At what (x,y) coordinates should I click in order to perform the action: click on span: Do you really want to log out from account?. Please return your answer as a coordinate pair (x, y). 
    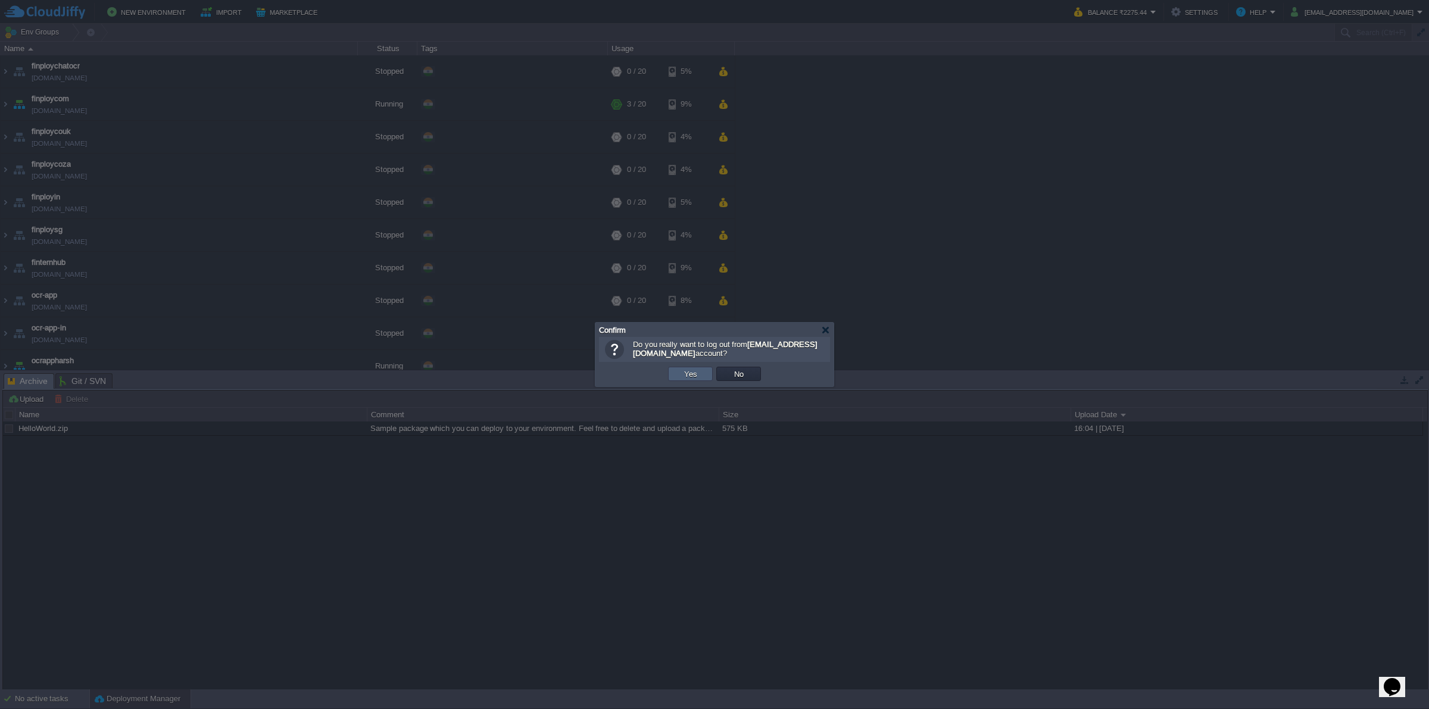
    Looking at the image, I should click on (725, 349).